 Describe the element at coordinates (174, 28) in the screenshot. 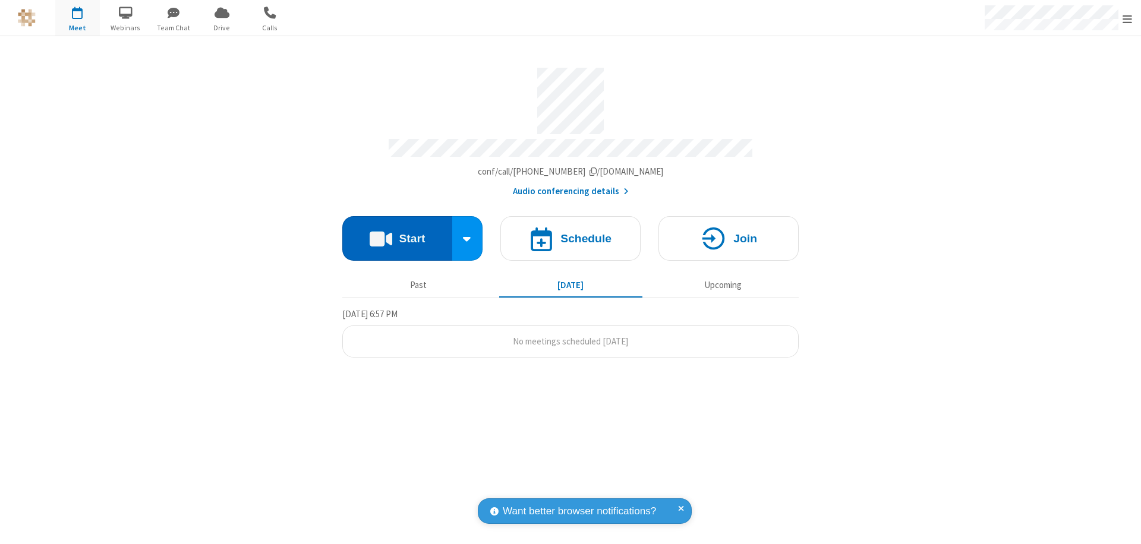

I see `span: Team Chat` at that location.